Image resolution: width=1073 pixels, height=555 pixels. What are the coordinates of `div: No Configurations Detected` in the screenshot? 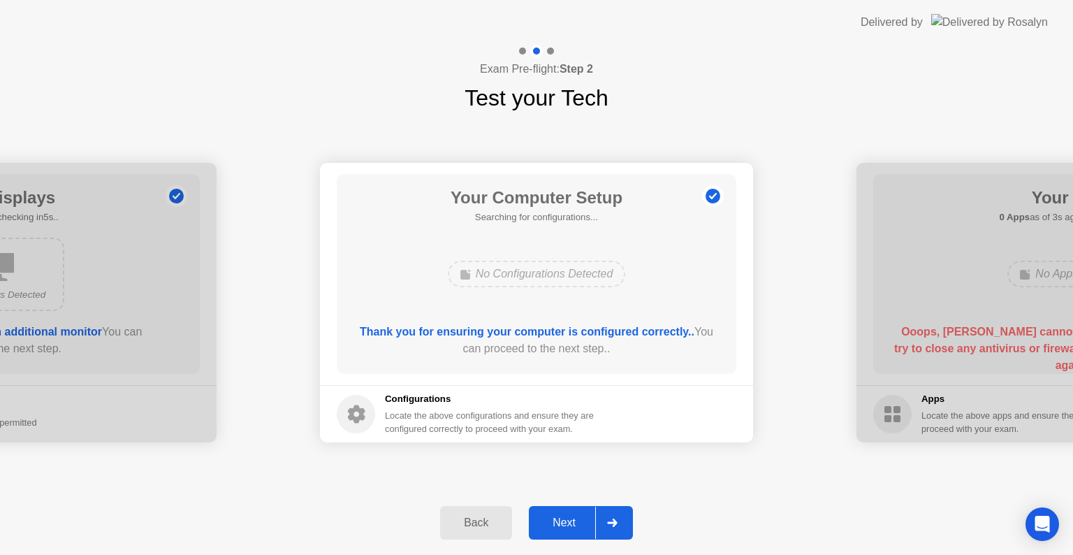 It's located at (536, 274).